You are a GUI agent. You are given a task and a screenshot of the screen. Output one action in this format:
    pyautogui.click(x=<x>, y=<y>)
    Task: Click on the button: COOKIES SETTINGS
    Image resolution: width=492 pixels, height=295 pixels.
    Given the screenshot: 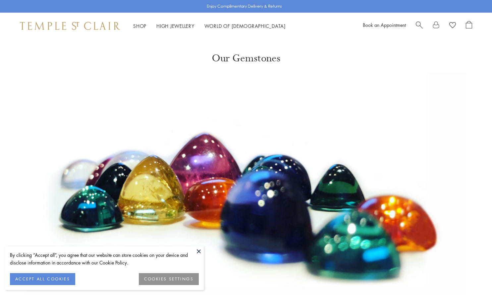 What is the action you would take?
    pyautogui.click(x=169, y=279)
    